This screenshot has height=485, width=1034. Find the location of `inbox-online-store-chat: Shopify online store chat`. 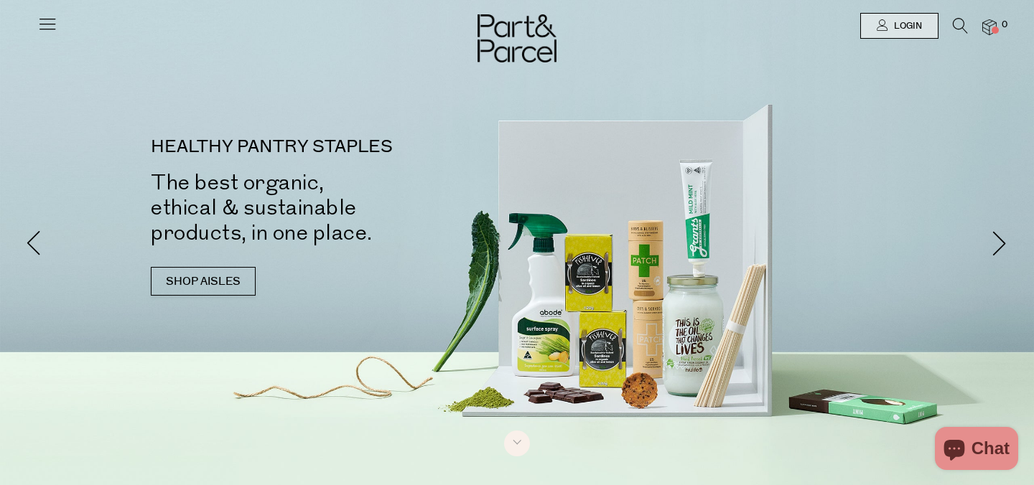

inbox-online-store-chat: Shopify online store chat is located at coordinates (977, 450).